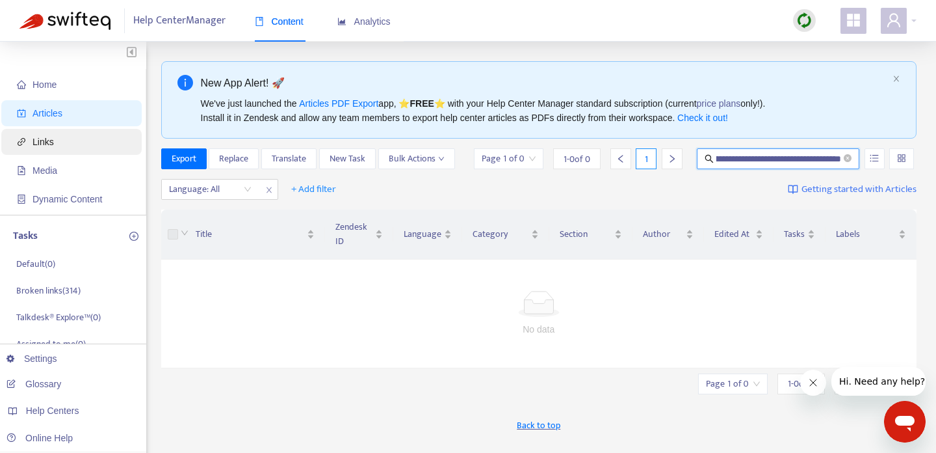 The height and width of the screenshot is (453, 936). Describe the element at coordinates (585, 234) in the screenshot. I see `span: Section` at that location.